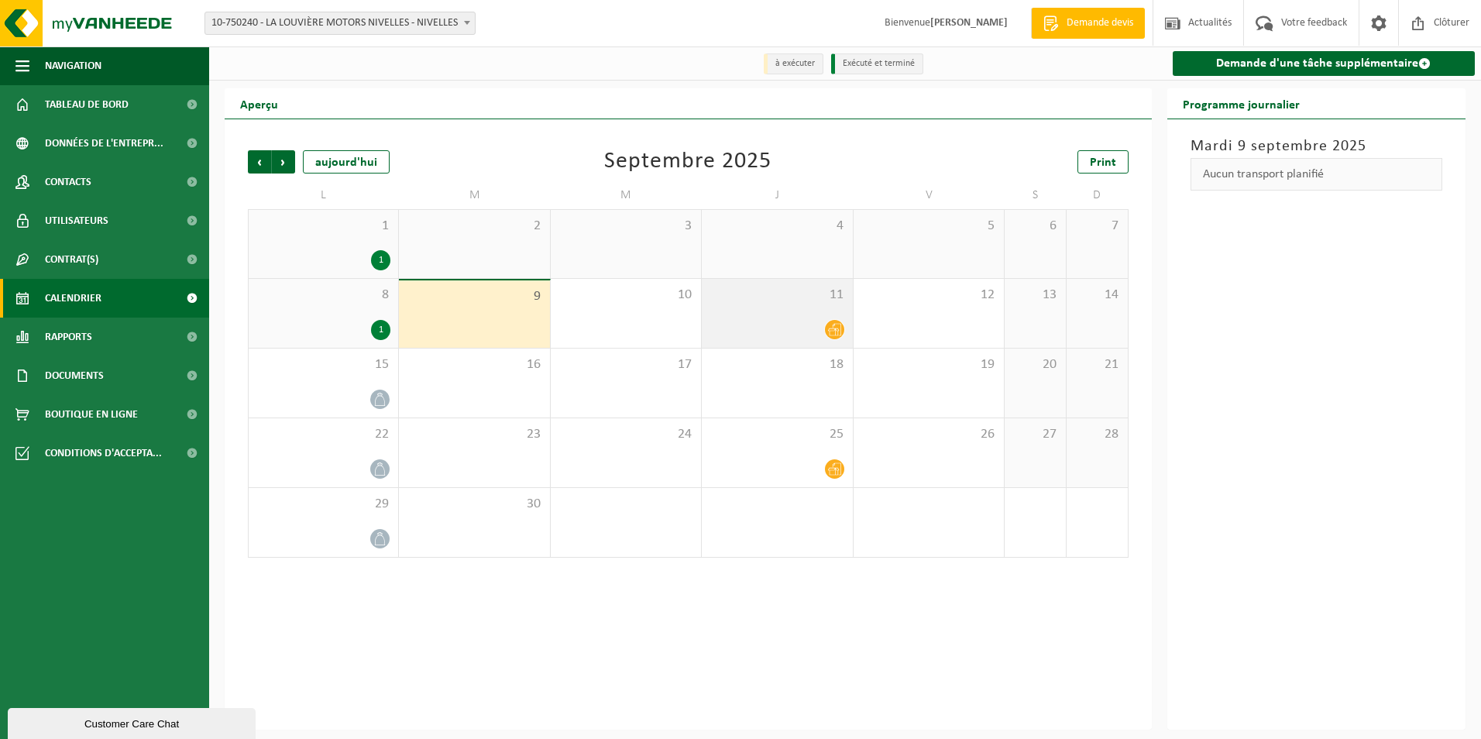 This screenshot has width=1481, height=739. What do you see at coordinates (777, 226) in the screenshot?
I see `span: 4` at bounding box center [777, 226].